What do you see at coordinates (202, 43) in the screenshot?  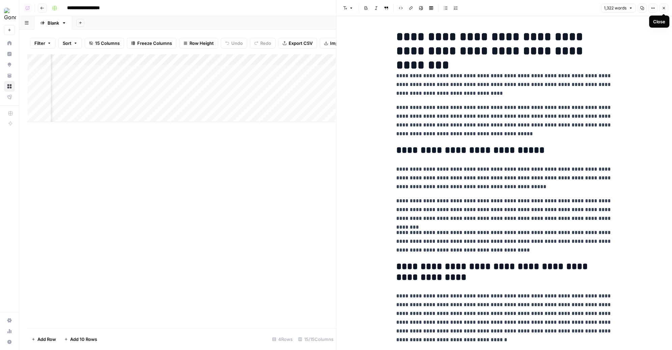 I see `span: Row Height` at bounding box center [202, 43].